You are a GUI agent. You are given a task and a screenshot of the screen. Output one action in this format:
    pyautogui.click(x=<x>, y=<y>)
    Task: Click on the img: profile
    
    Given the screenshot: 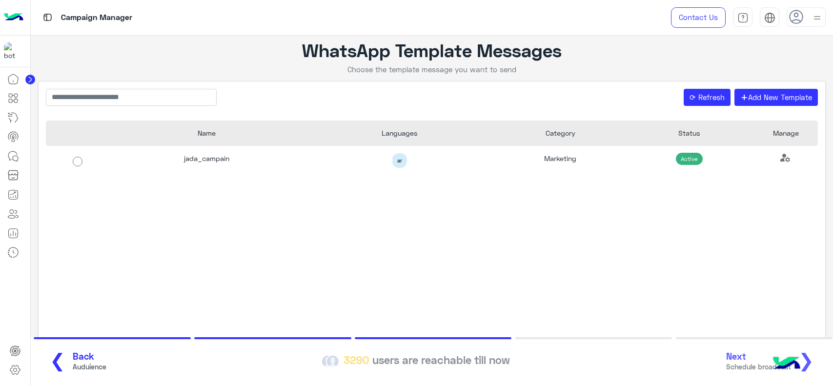 What is the action you would take?
    pyautogui.click(x=817, y=18)
    